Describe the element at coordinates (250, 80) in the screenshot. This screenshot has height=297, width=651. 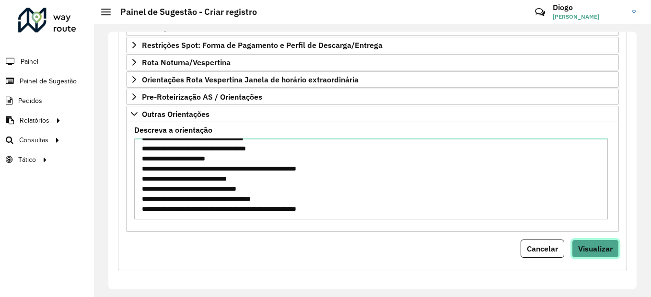
I see `span: Orientações Rota Vespertina Janela de horário extraordinária` at that location.